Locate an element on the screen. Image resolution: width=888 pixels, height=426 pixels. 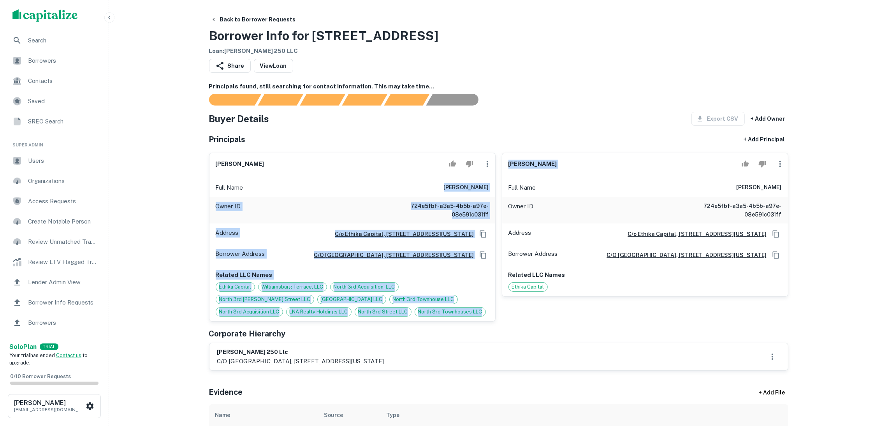
a: Review LTV Flagged Transactions is located at coordinates (54, 262).